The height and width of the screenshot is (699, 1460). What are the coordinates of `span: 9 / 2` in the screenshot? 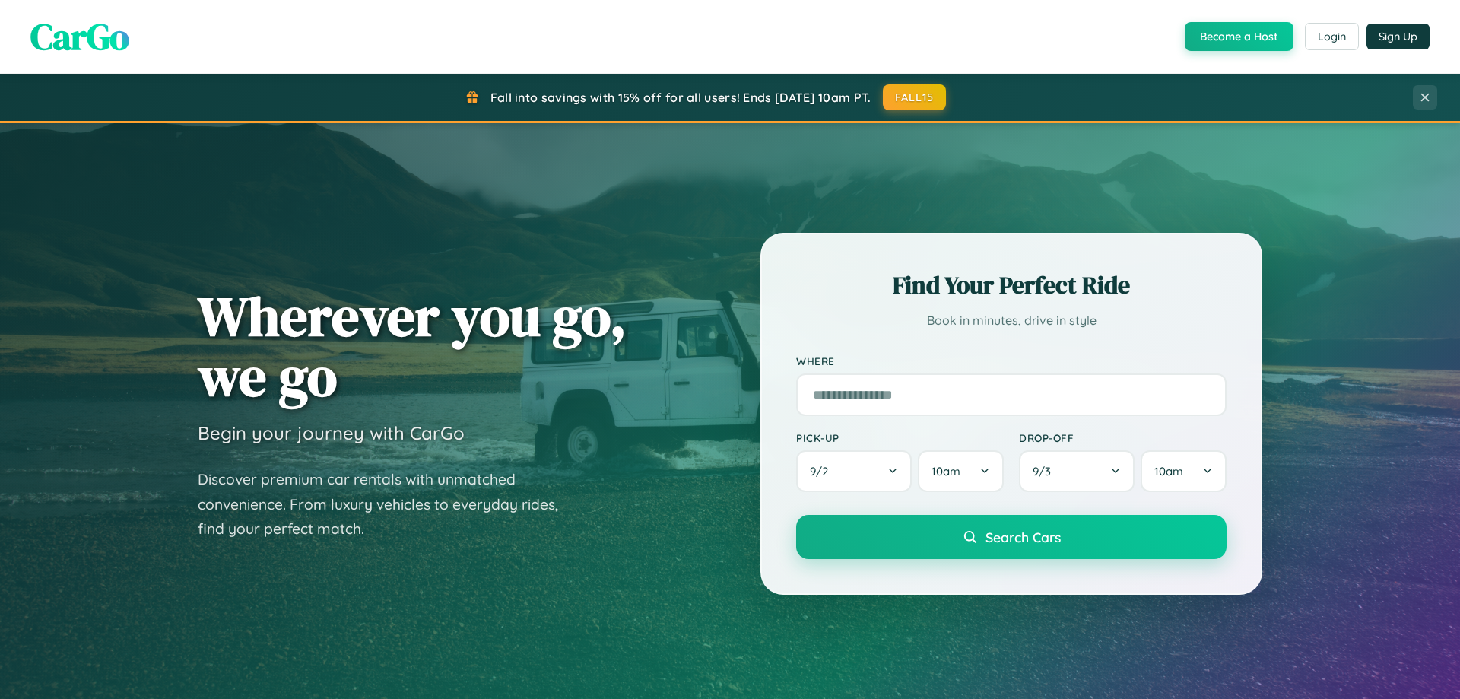 It's located at (823, 471).